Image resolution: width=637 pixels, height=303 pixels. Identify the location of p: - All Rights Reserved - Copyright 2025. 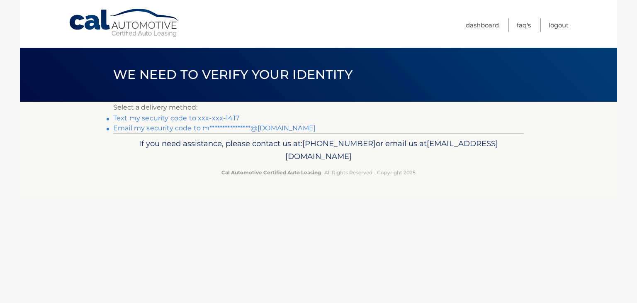
(318, 172).